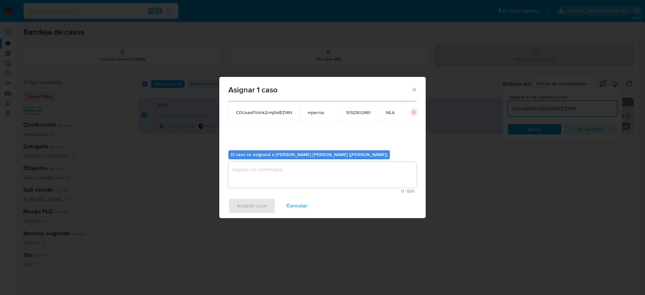 The image size is (645, 295). What do you see at coordinates (358, 112) in the screenshot?
I see `span: 1052502961` at bounding box center [358, 112].